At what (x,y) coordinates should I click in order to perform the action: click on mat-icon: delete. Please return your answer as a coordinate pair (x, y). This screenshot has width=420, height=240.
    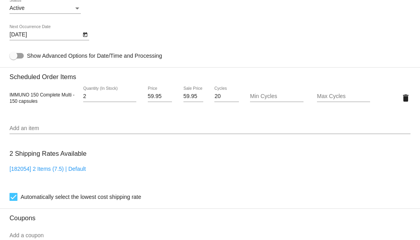
    Looking at the image, I should click on (405, 98).